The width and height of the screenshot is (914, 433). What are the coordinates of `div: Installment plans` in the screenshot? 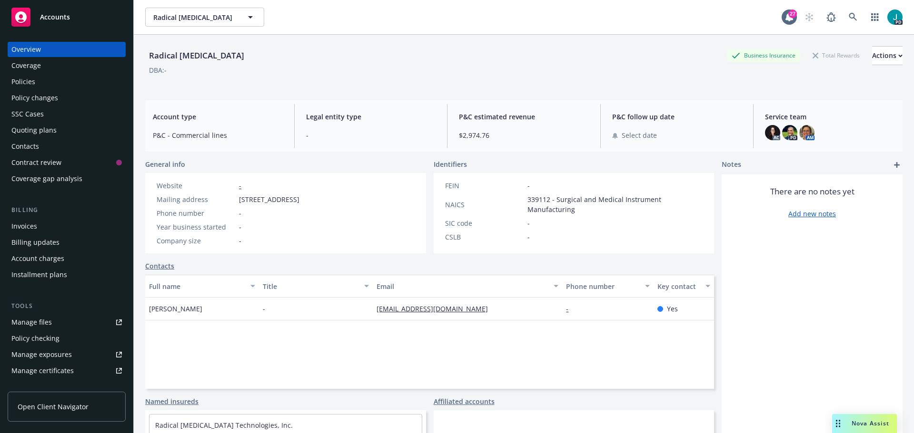 It's located at (39, 275).